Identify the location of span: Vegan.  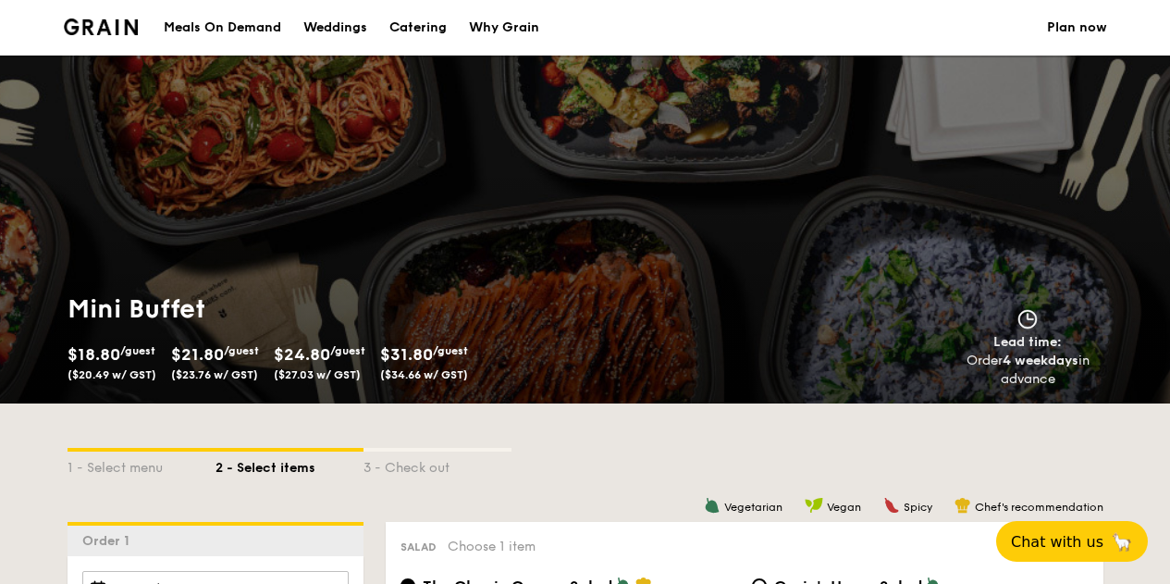
(844, 507).